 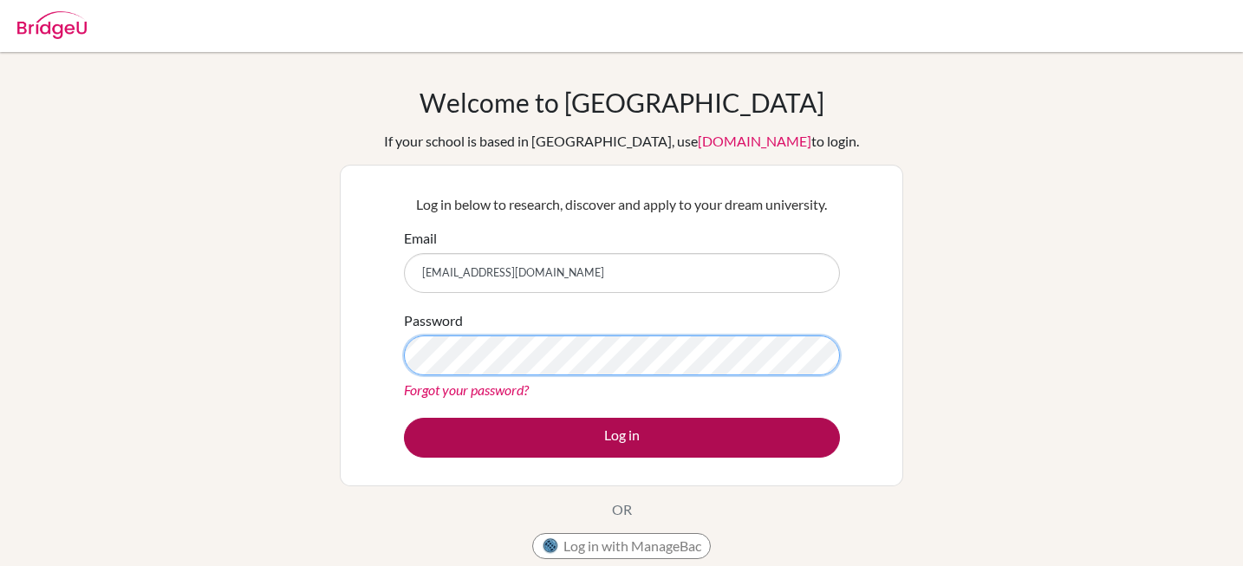 I want to click on button: Log in, so click(x=622, y=438).